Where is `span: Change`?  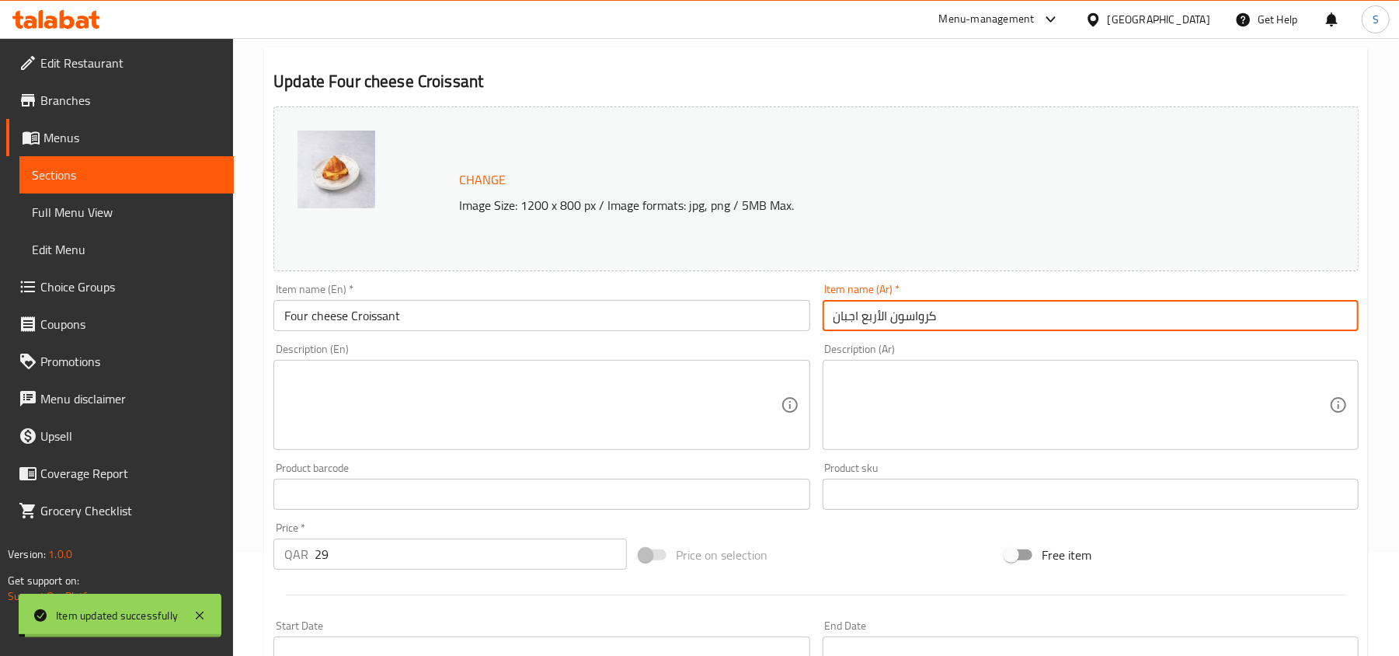
span: Change is located at coordinates (482, 179).